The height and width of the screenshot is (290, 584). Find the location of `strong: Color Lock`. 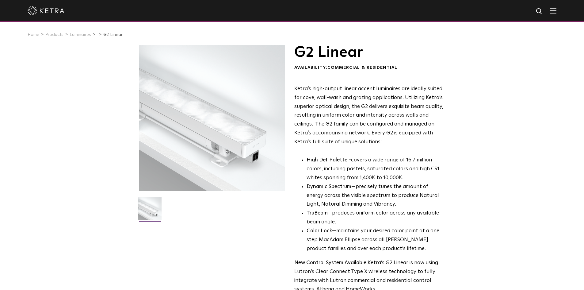

strong: Color Lock is located at coordinates (319, 230).